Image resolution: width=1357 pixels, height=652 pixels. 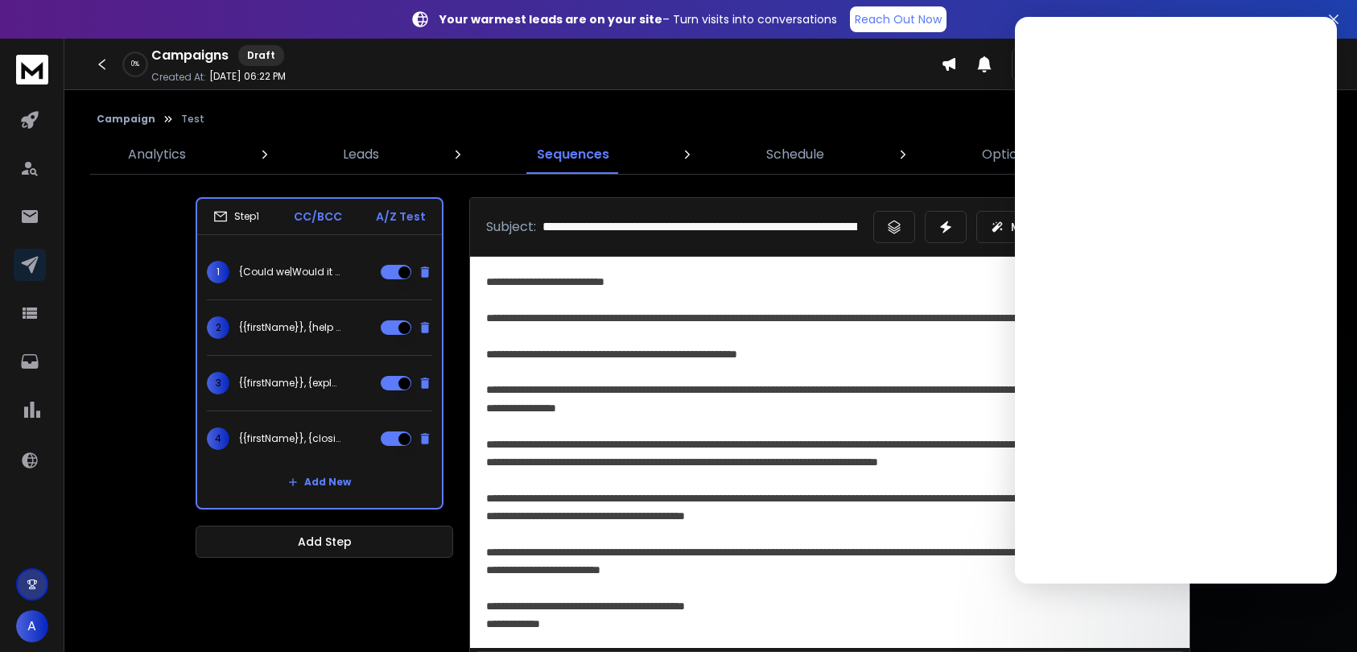 I want to click on span: 1, so click(x=218, y=272).